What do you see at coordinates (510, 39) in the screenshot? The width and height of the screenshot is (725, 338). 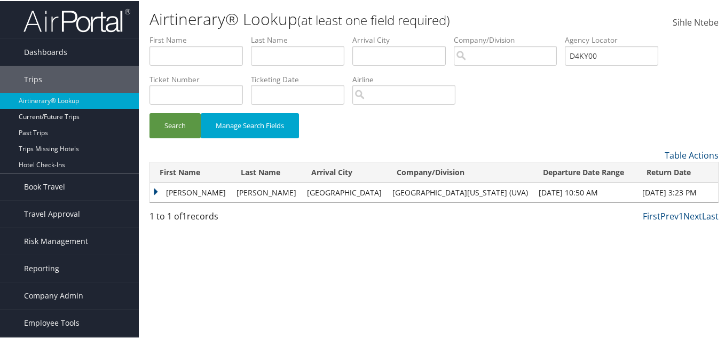 I see `label: Company/Division` at bounding box center [510, 39].